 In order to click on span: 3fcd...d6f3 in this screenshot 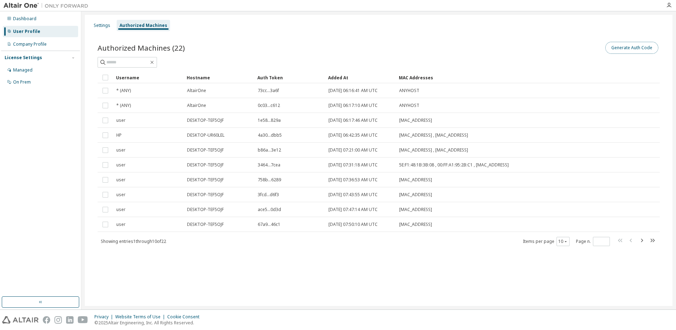, I will do `click(268, 194)`.